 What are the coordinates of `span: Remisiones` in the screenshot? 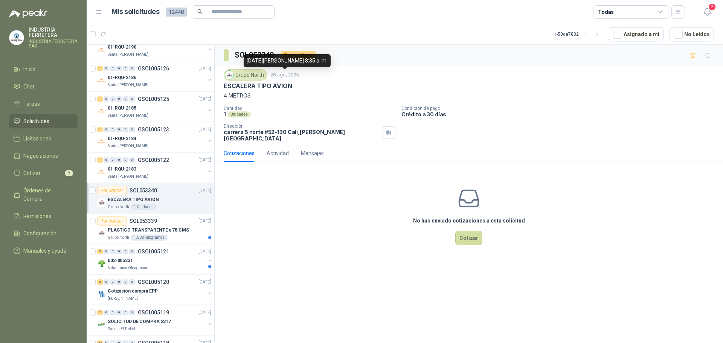 It's located at (37, 216).